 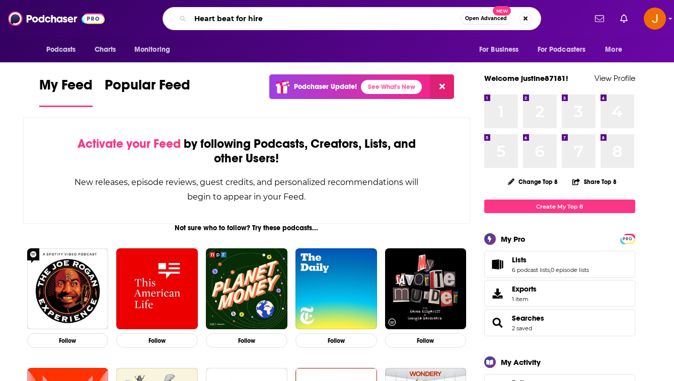 What do you see at coordinates (56, 19) in the screenshot?
I see `a: Podchaser - Follow, Share and Rate Podcasts` at bounding box center [56, 19].